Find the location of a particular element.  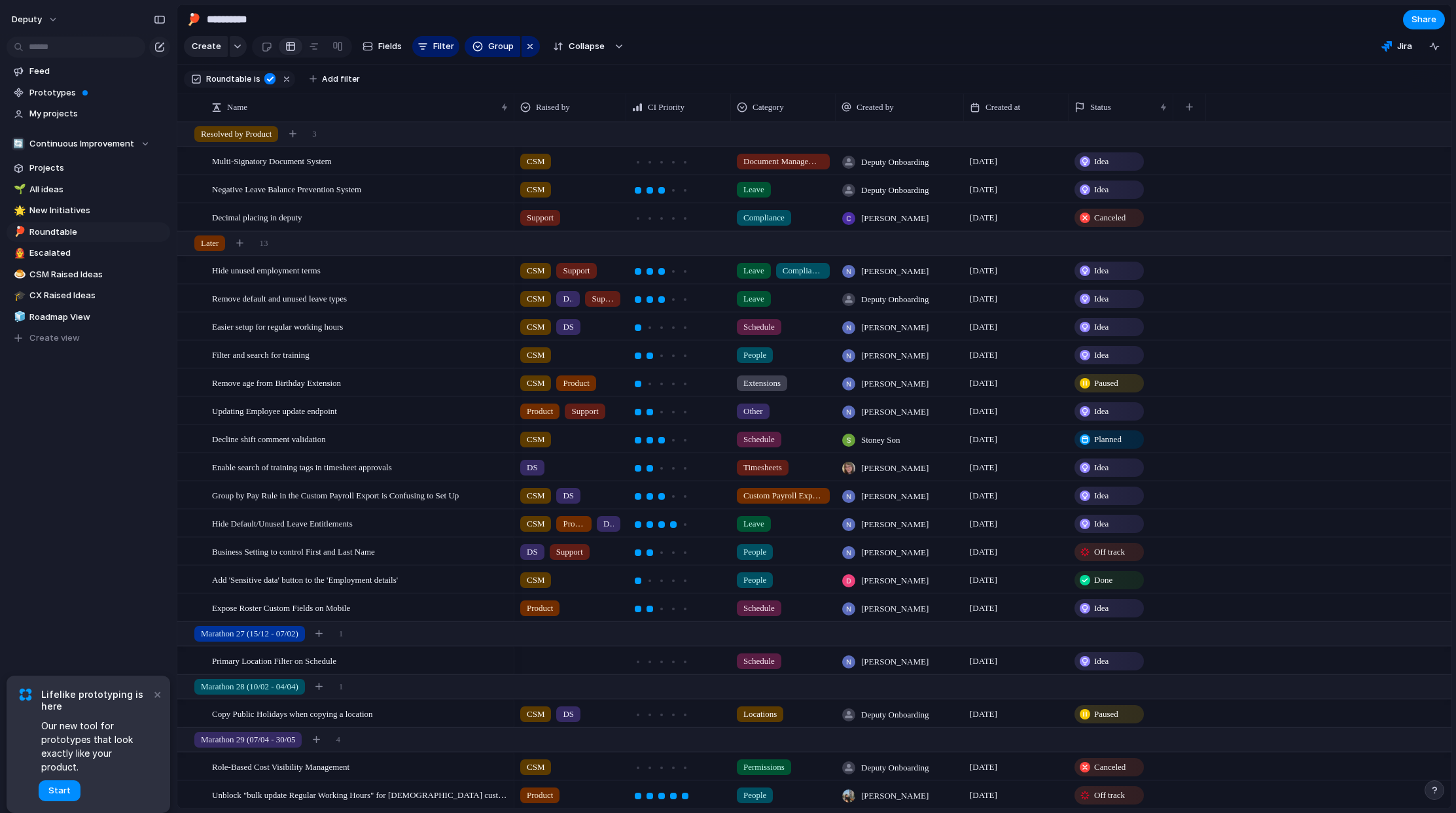

span: Roadmap View is located at coordinates (98, 318).